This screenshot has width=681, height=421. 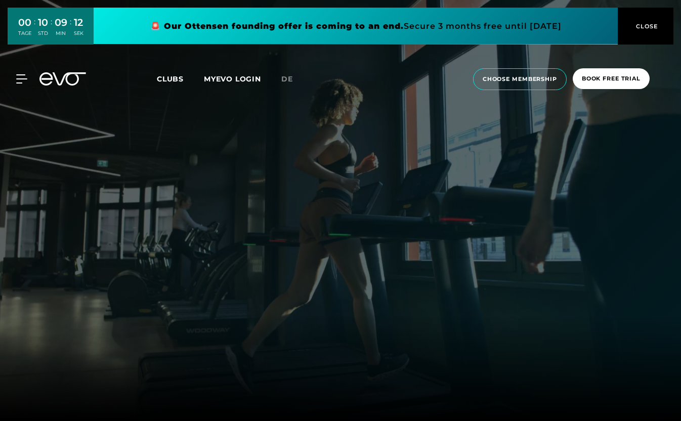 I want to click on div: 09, so click(x=61, y=22).